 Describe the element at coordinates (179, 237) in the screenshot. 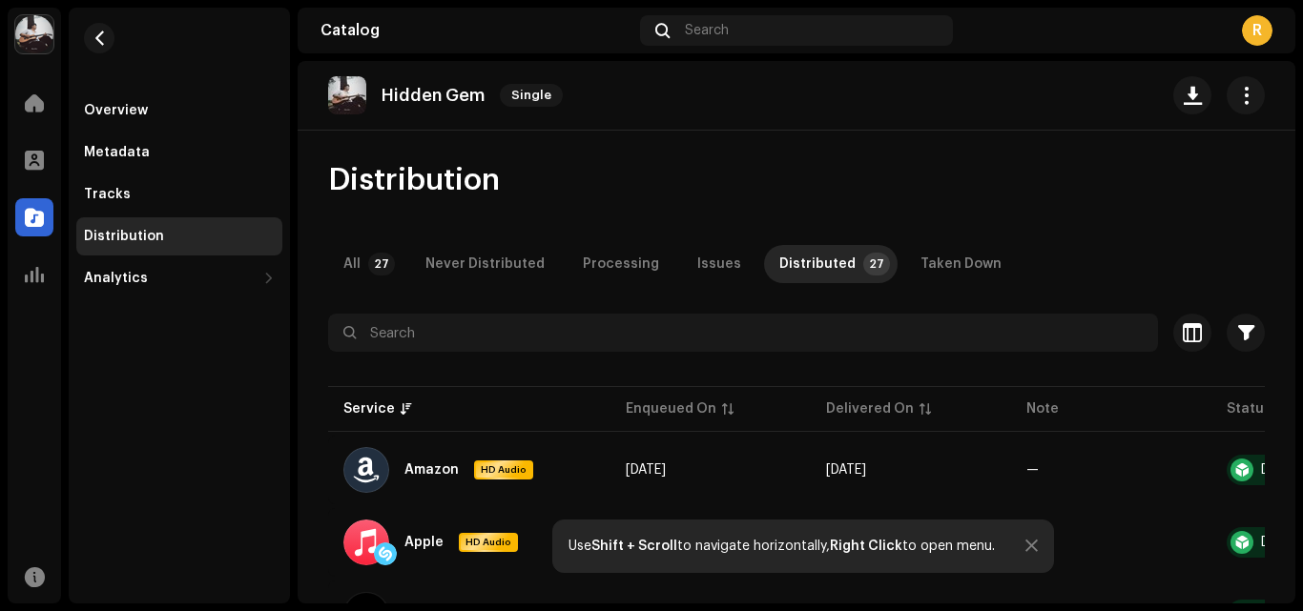

I see `re-m-nav-item: Distribution` at that location.